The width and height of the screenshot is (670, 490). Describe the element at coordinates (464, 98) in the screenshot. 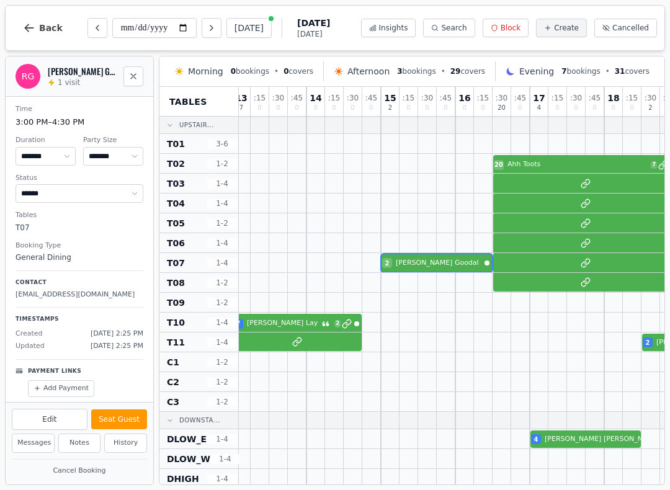

I see `span: 16` at that location.